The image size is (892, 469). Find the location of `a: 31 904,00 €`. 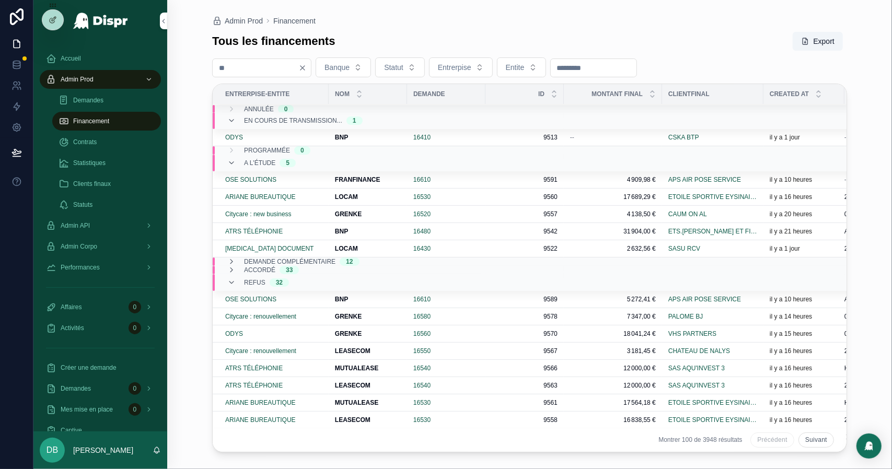

a: 31 904,00 € is located at coordinates (613, 231).